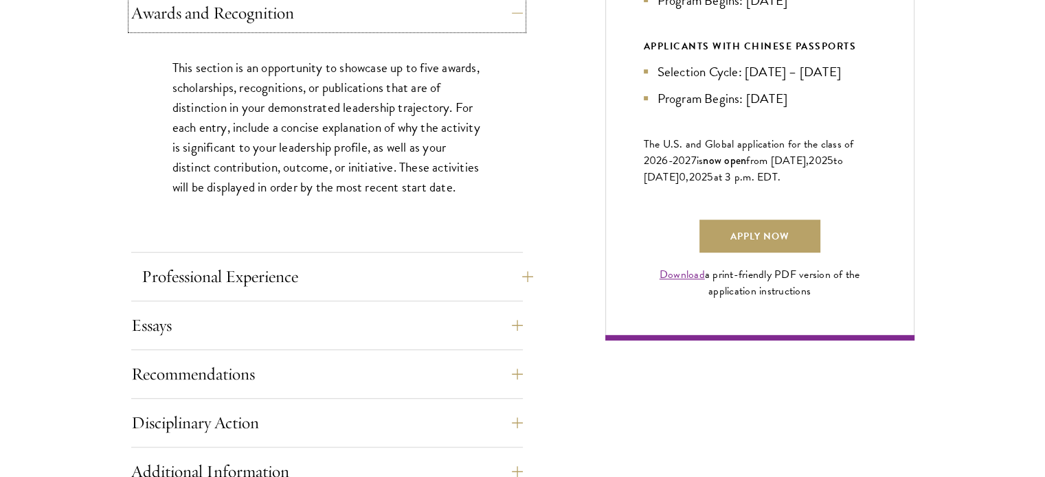 The image size is (1045, 477). Describe the element at coordinates (337, 277) in the screenshot. I see `button: Professional Experience` at that location.